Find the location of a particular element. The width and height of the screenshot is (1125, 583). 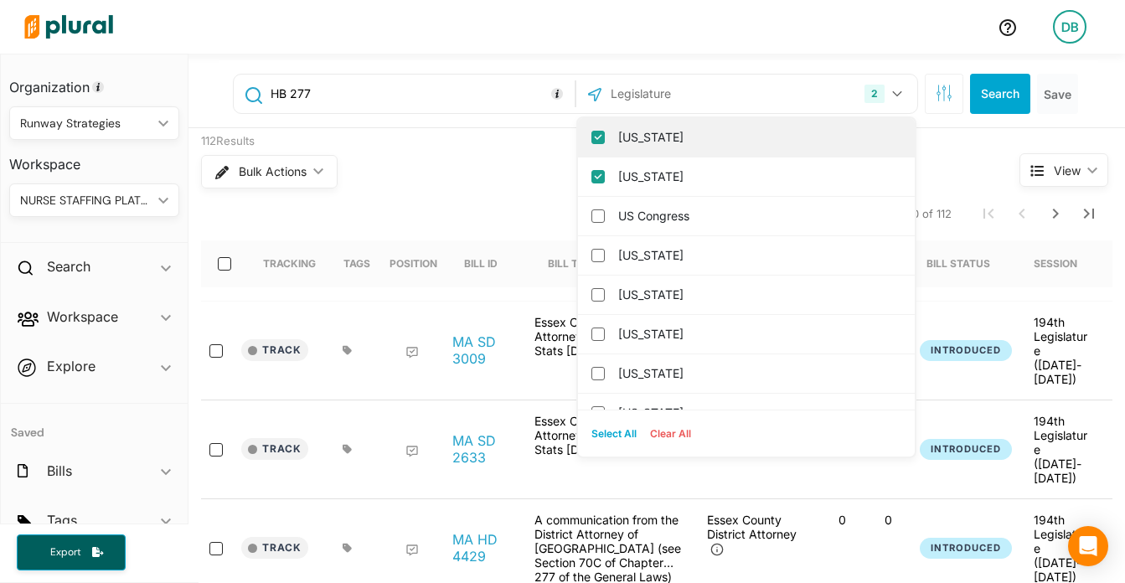

button: Next Page is located at coordinates (1056, 214).